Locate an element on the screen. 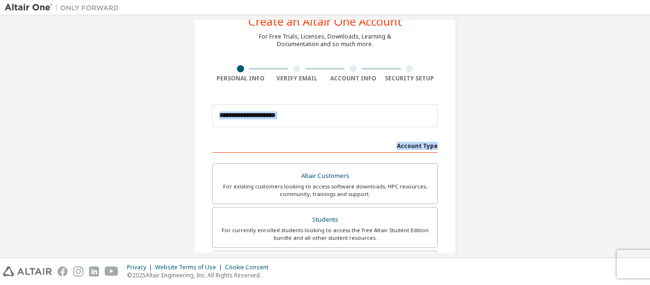  div: Account Type is located at coordinates (325, 145).